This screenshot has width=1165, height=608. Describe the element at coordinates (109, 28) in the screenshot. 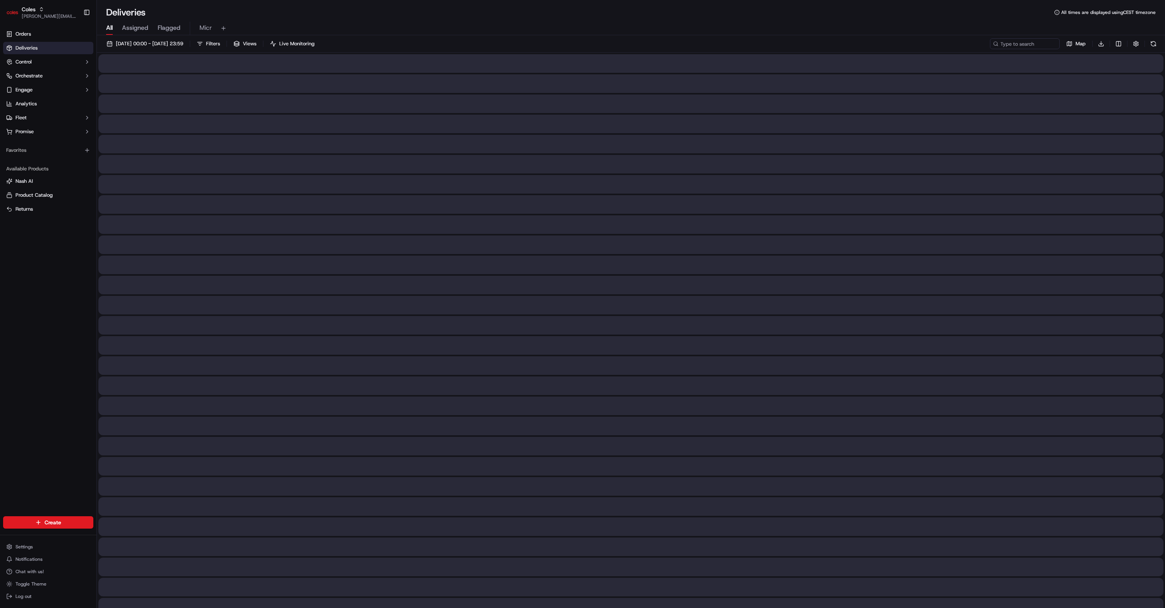

I see `span: All` at that location.